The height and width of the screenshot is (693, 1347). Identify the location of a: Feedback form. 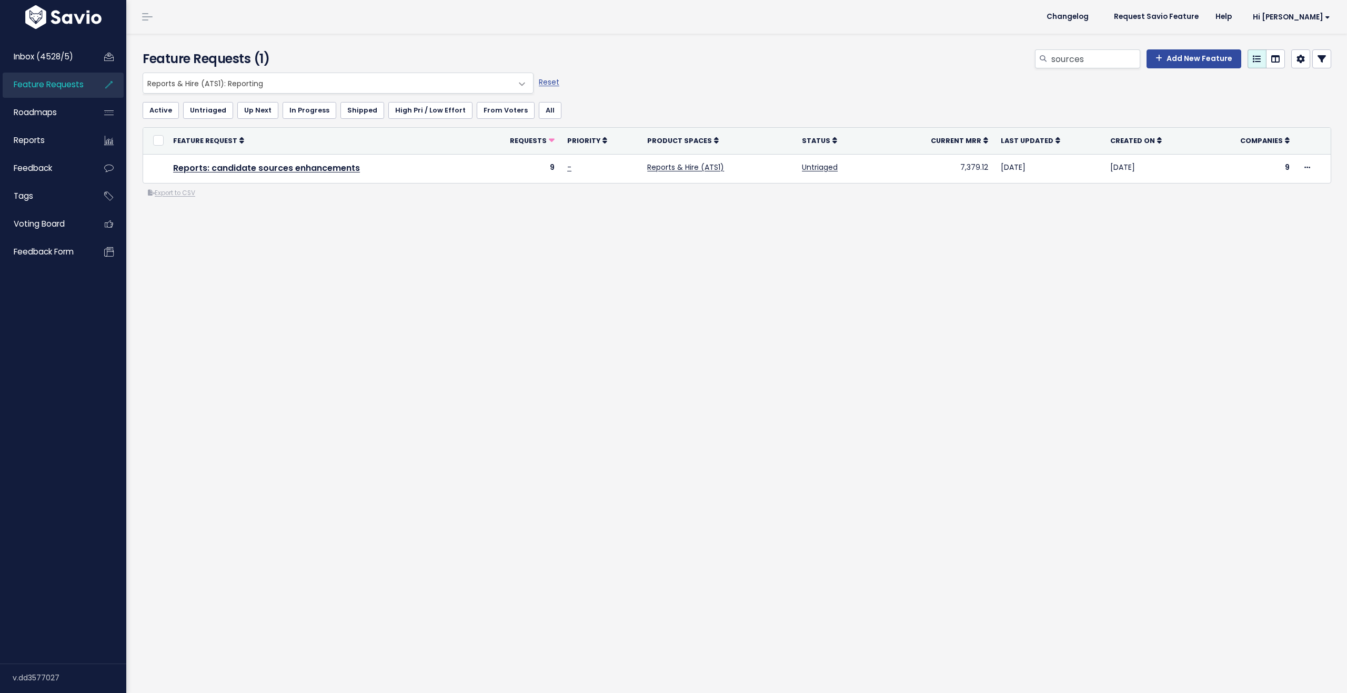
(45, 252).